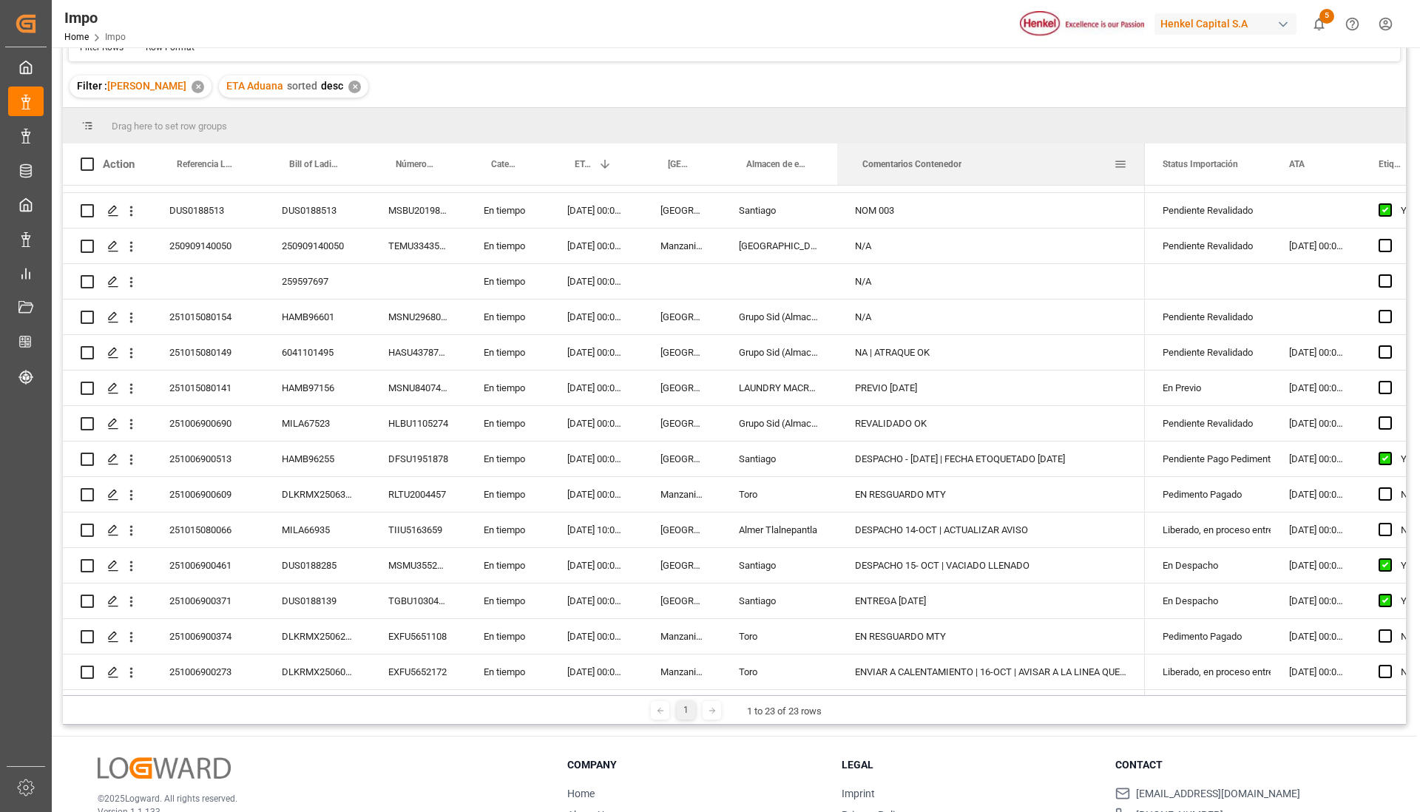  I want to click on div: 251006900374, so click(208, 636).